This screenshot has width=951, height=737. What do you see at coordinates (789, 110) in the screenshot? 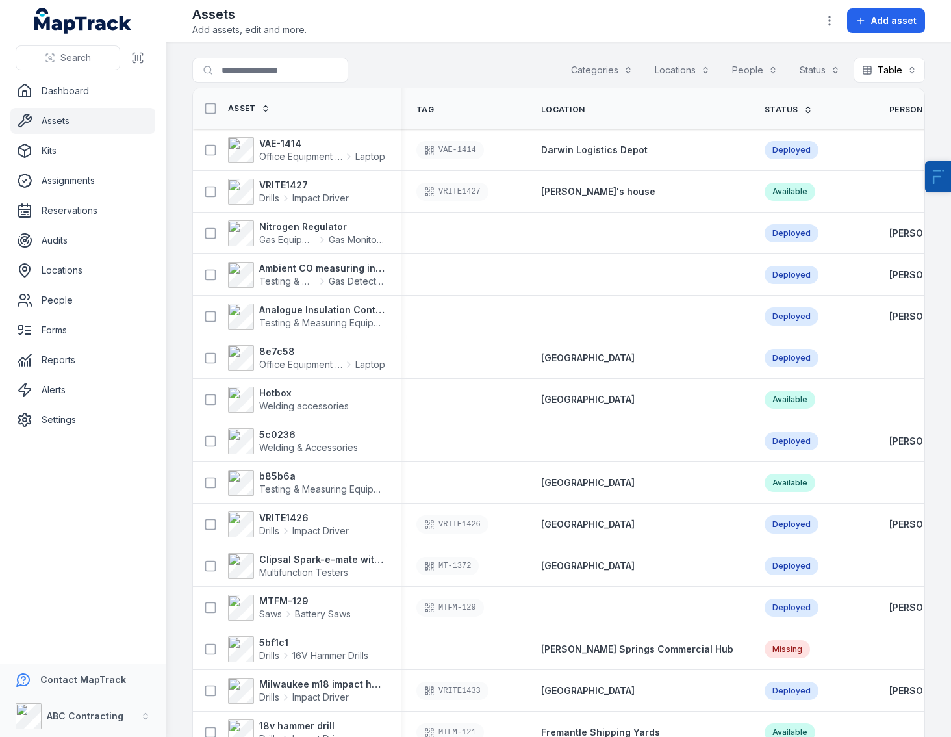
I see `a: Status` at bounding box center [789, 110].